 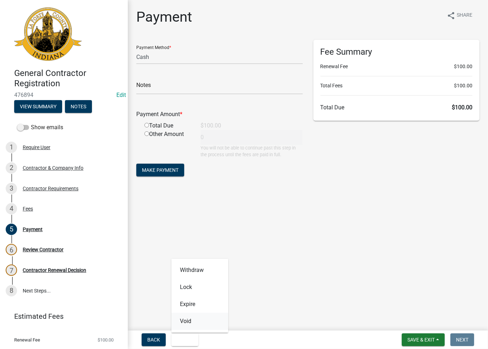 What do you see at coordinates (200, 296) in the screenshot?
I see `div: Void` at bounding box center [200, 296].